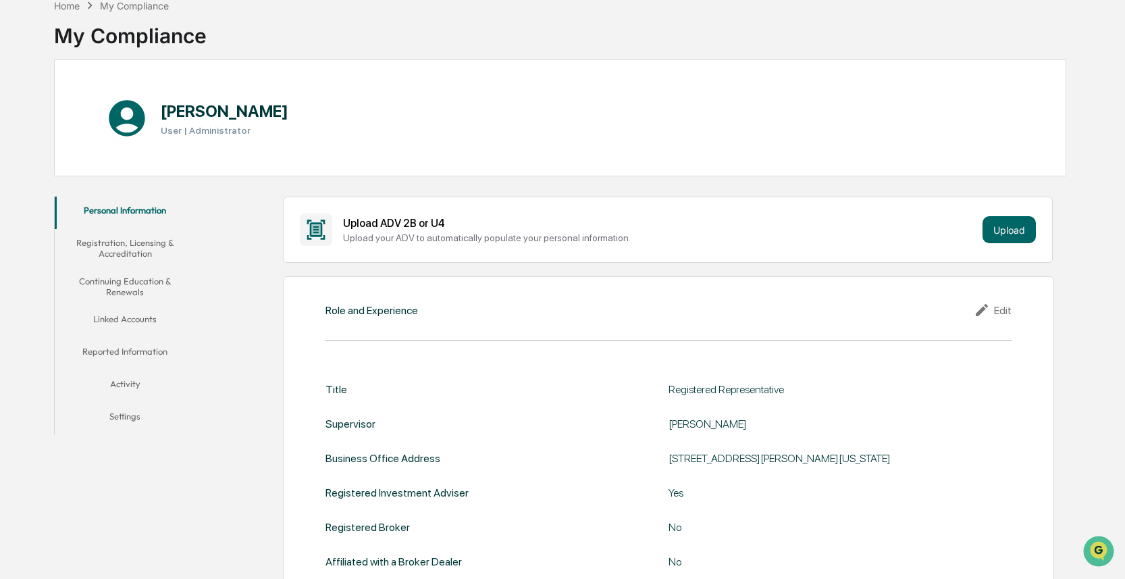 Image resolution: width=1125 pixels, height=579 pixels. What do you see at coordinates (26, 115) in the screenshot?
I see `img: 1746055101610-c473b297-6a78-478c-a979-82029cc54cd1` at bounding box center [26, 115].